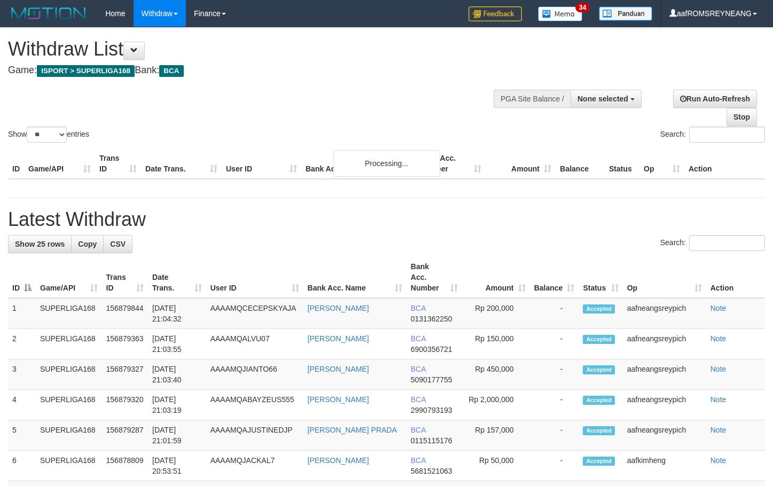 This screenshot has width=773, height=486. I want to click on td: AAAAMQABAYZEUS555, so click(255, 405).